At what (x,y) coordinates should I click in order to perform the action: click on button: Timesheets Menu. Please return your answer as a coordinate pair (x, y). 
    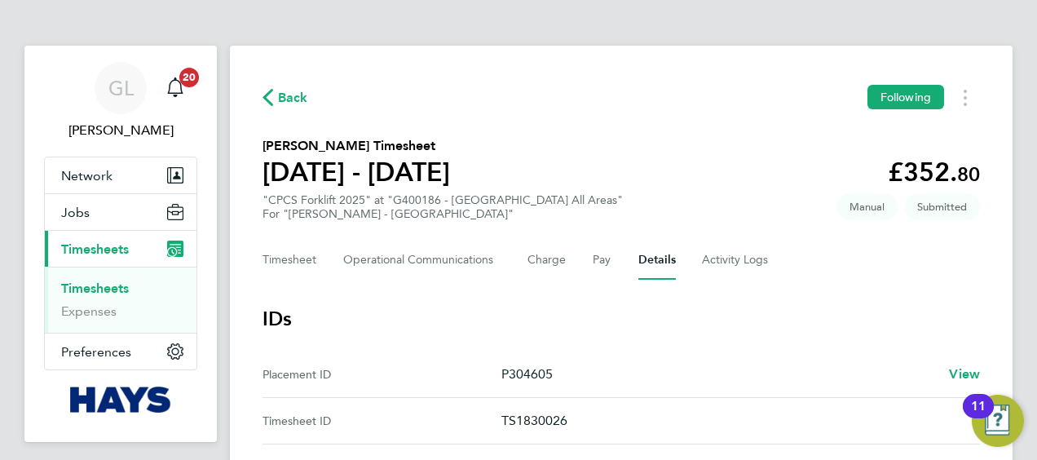
    Looking at the image, I should click on (965, 97).